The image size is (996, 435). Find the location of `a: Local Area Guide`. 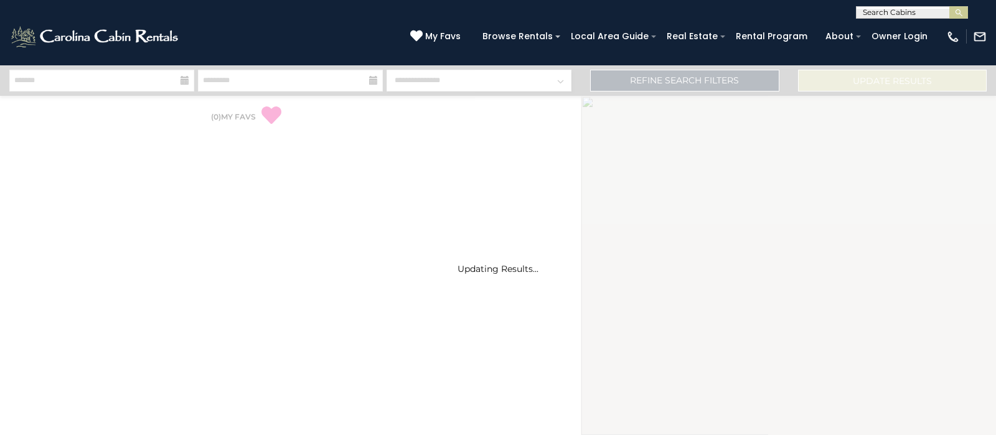

a: Local Area Guide is located at coordinates (609, 36).